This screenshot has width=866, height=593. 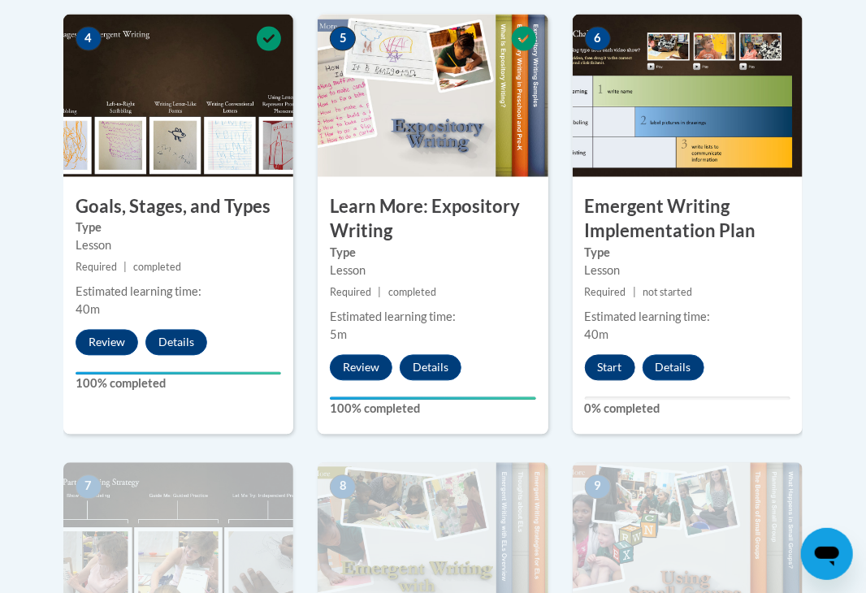 What do you see at coordinates (432, 220) in the screenshot?
I see `h3: Learn More: Expository Writing` at bounding box center [432, 220].